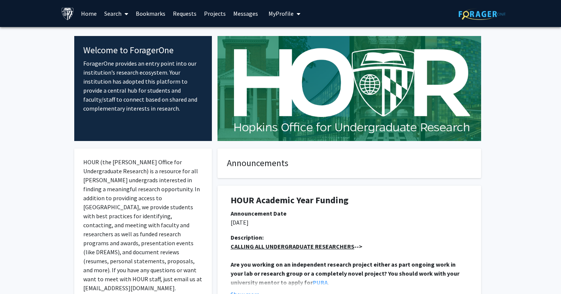  What do you see at coordinates (67, 13) in the screenshot?
I see `img: Johns Hopkins University Logo` at bounding box center [67, 13].